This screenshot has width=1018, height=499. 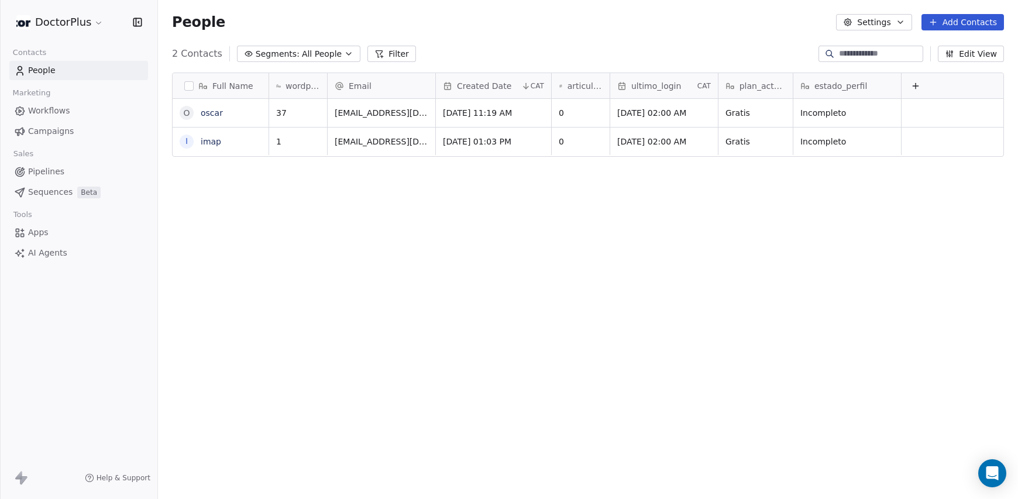 I want to click on div: estado_perfil, so click(x=847, y=85).